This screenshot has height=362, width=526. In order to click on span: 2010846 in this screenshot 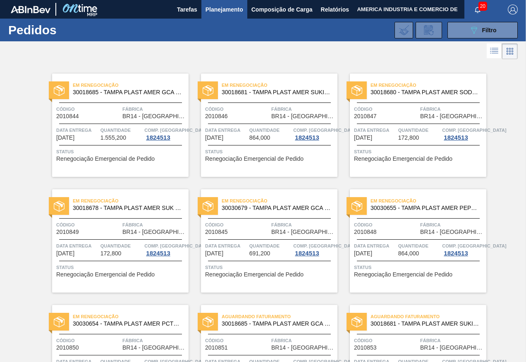, I will do `click(216, 116)`.